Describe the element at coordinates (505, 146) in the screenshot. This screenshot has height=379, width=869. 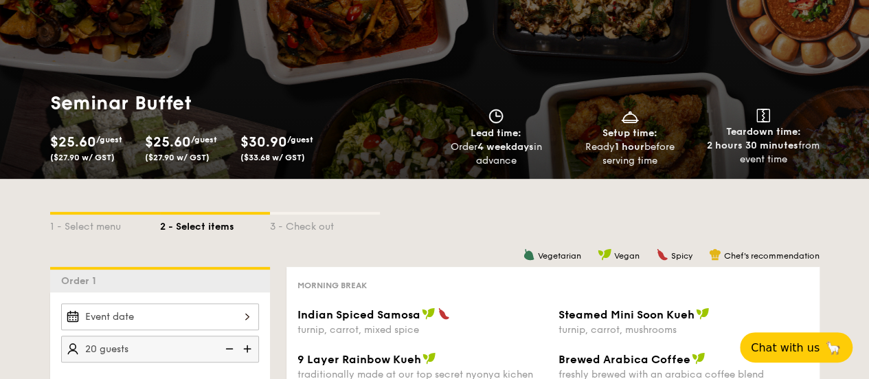
I see `strong: 4 weekdays` at that location.